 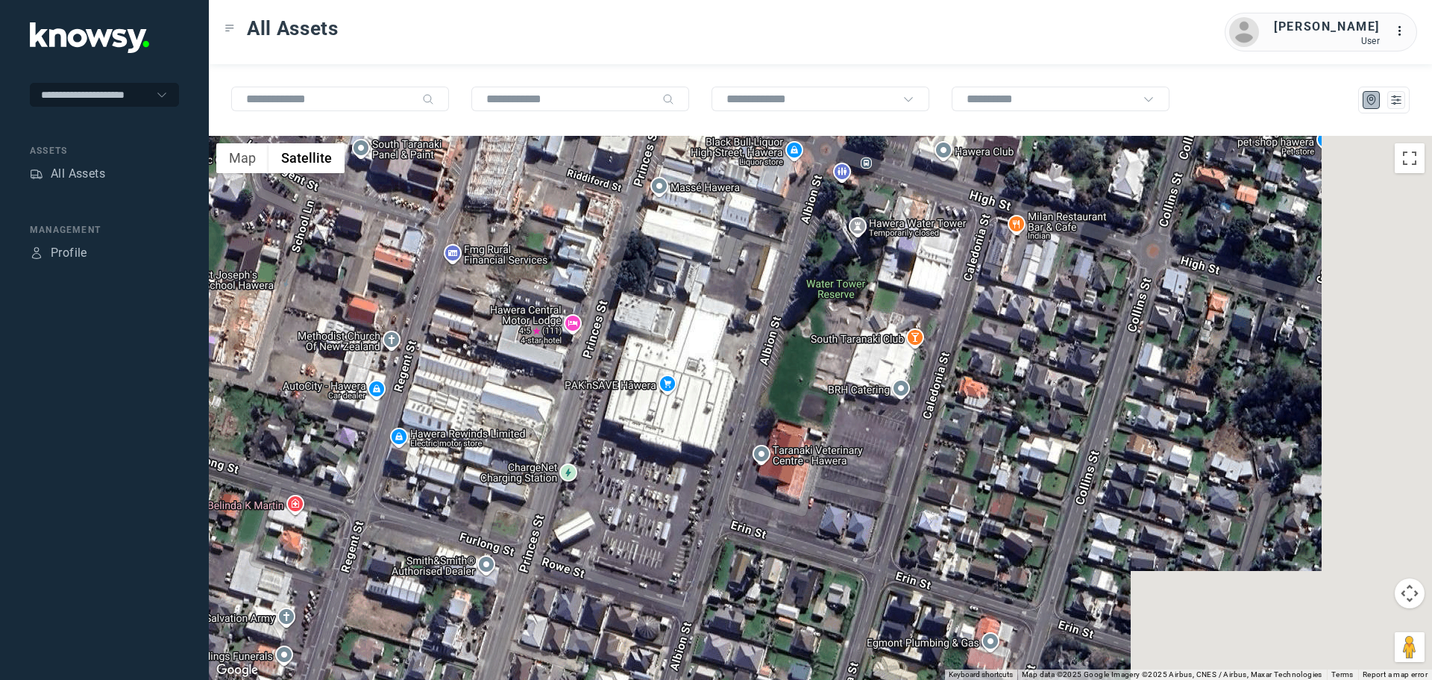 I want to click on button: Toggle fullscreen view, so click(x=1410, y=158).